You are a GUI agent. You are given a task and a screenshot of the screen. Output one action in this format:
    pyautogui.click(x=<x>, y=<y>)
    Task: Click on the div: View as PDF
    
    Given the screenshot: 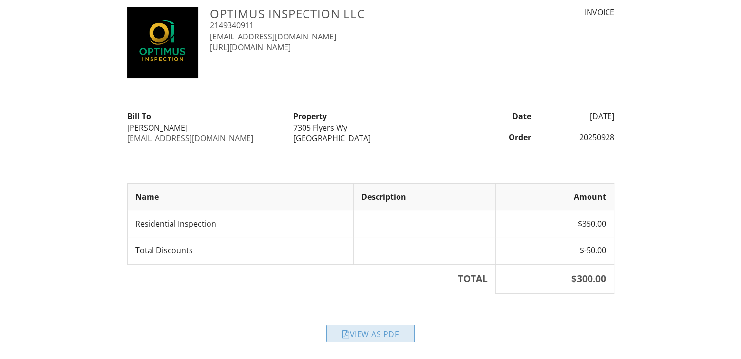 What is the action you would take?
    pyautogui.click(x=370, y=334)
    